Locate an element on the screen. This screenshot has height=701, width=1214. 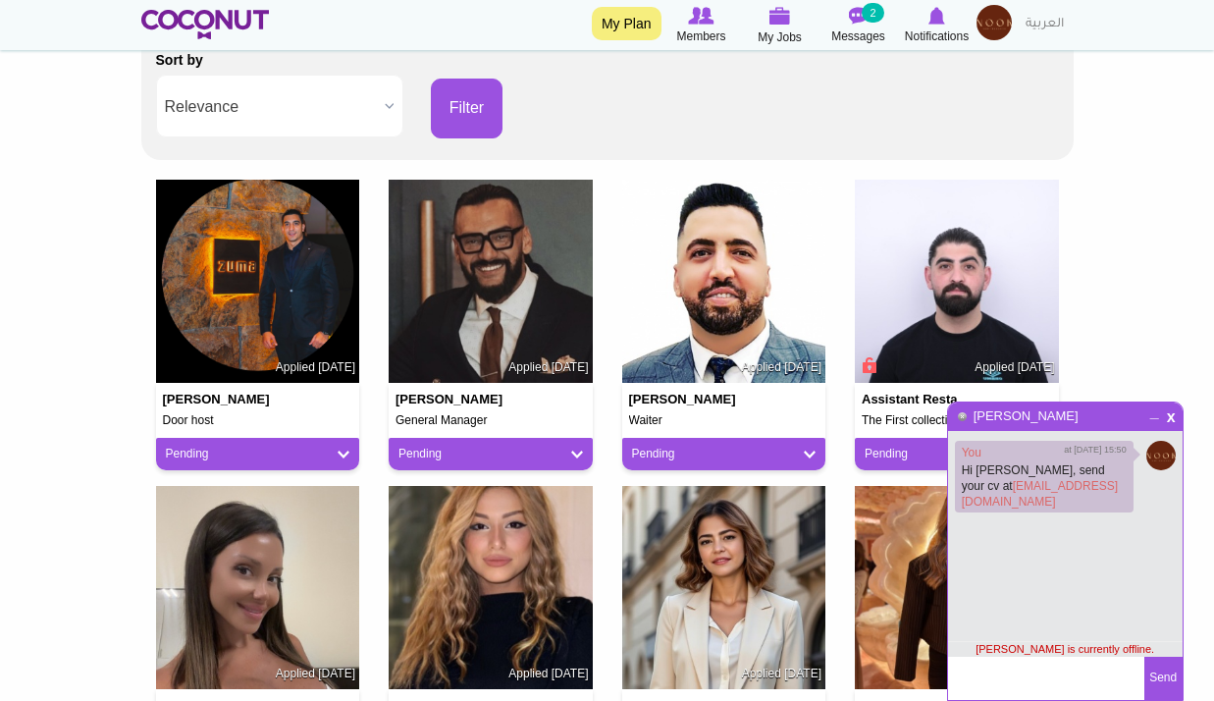
span: Relevance is located at coordinates (271, 107).